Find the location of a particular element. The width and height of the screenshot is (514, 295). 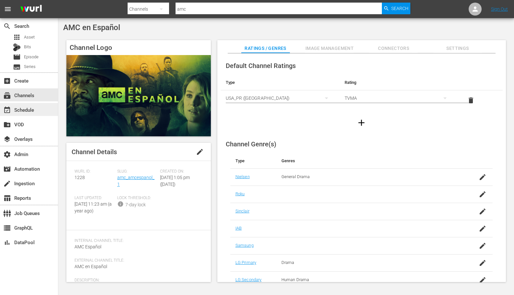

span: 1228 is located at coordinates (80, 178).